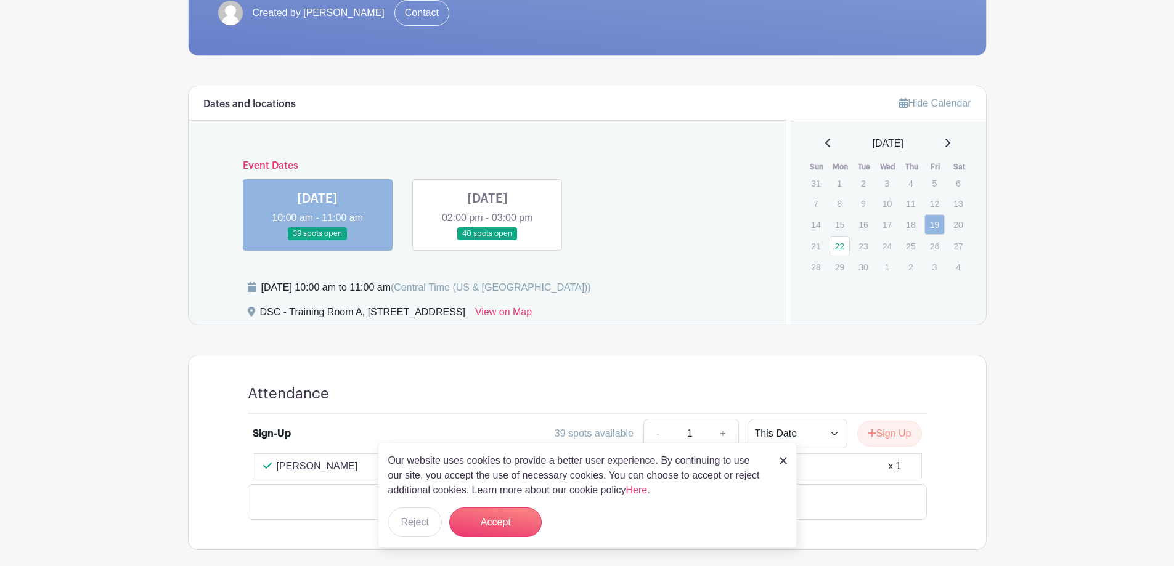 The height and width of the screenshot is (566, 1174). Describe the element at coordinates (272, 434) in the screenshot. I see `div: Sign-Up` at that location.